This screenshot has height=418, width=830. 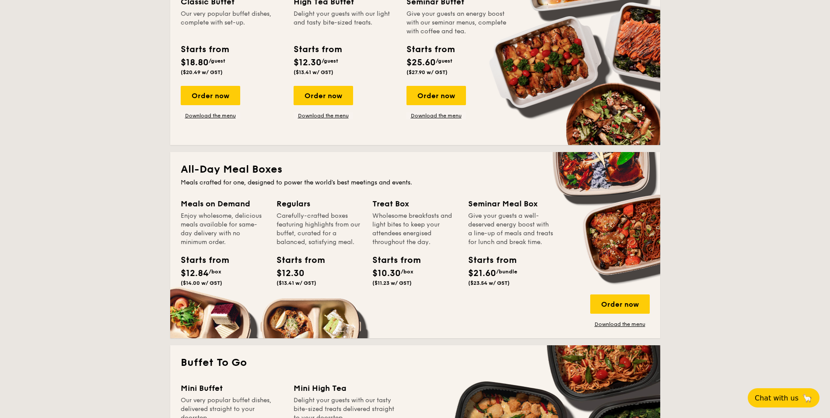 What do you see at coordinates (201, 283) in the screenshot?
I see `span: ($14.00 w/ GST)` at bounding box center [201, 283].